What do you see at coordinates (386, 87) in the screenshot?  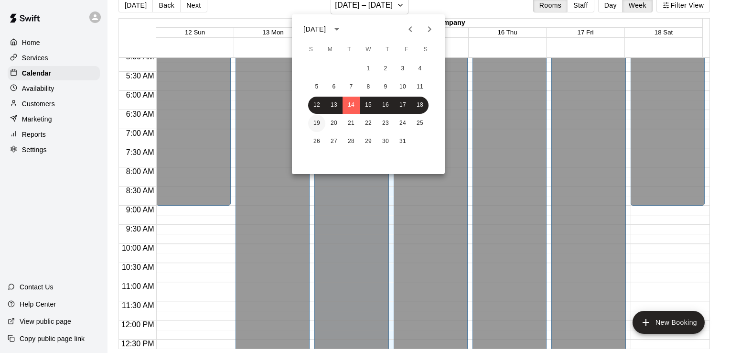 I see `button: 9` at bounding box center [386, 87].